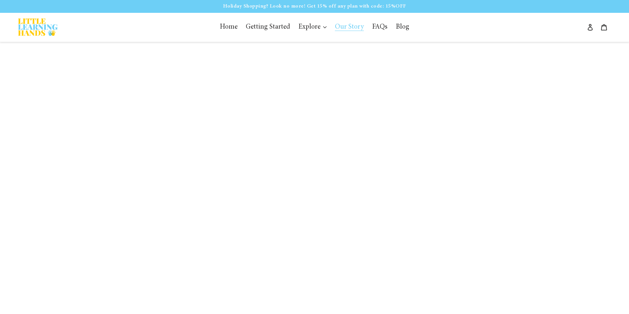  Describe the element at coordinates (380, 27) in the screenshot. I see `span: FAQs` at that location.